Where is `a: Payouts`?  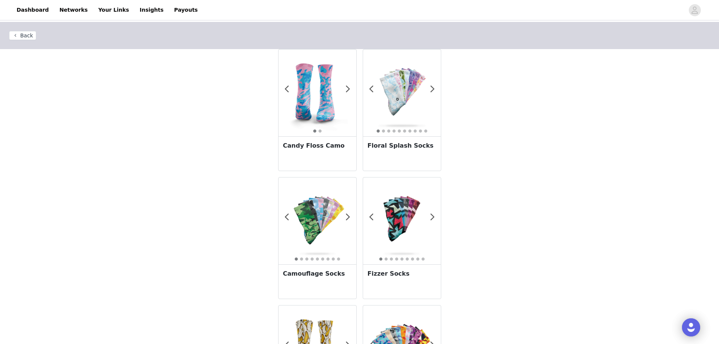
a: Payouts is located at coordinates (186, 10).